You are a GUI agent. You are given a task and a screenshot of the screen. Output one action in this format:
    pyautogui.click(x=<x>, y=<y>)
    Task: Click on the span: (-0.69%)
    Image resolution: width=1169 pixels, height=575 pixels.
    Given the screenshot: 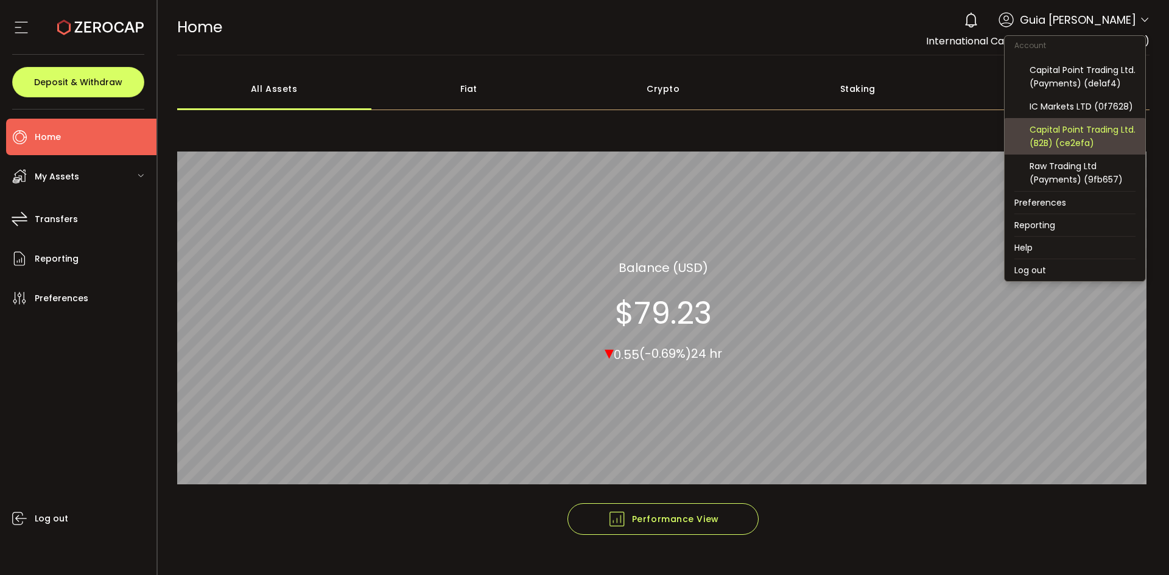 What is the action you would take?
    pyautogui.click(x=665, y=354)
    